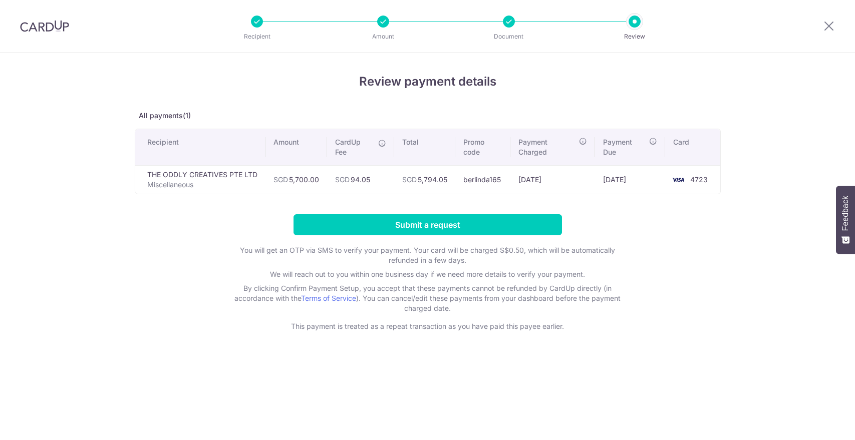 This screenshot has width=855, height=440. What do you see at coordinates (678, 180) in the screenshot?
I see `img: <span class="translation_missing" title="translation missing: en.account_steps.new_confirm_form.b...` at bounding box center [678, 180].